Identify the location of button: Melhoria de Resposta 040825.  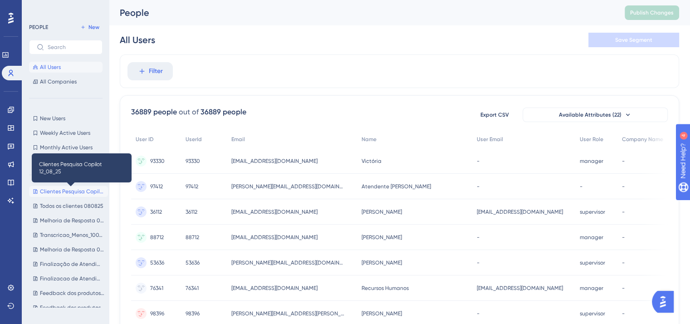
(69, 250).